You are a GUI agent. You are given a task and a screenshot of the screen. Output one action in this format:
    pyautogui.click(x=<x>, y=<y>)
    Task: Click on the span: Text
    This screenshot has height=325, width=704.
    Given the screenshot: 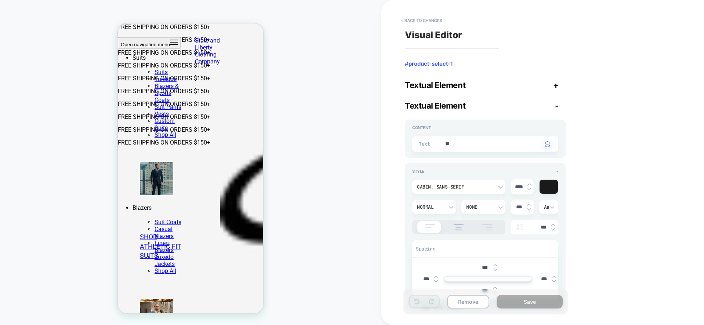 What is the action you would take?
    pyautogui.click(x=423, y=144)
    